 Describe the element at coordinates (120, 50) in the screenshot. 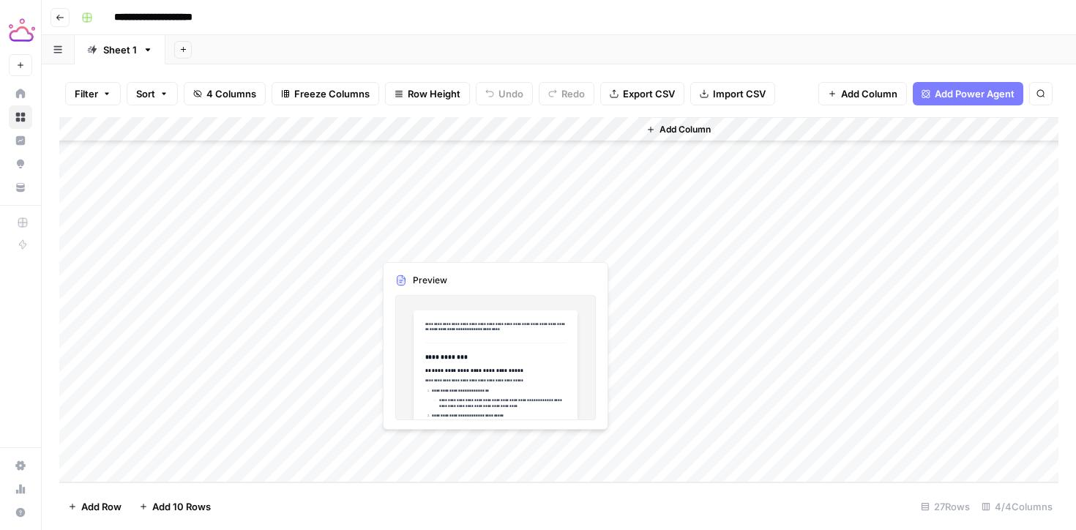

I see `a: Sheet 1` at that location.